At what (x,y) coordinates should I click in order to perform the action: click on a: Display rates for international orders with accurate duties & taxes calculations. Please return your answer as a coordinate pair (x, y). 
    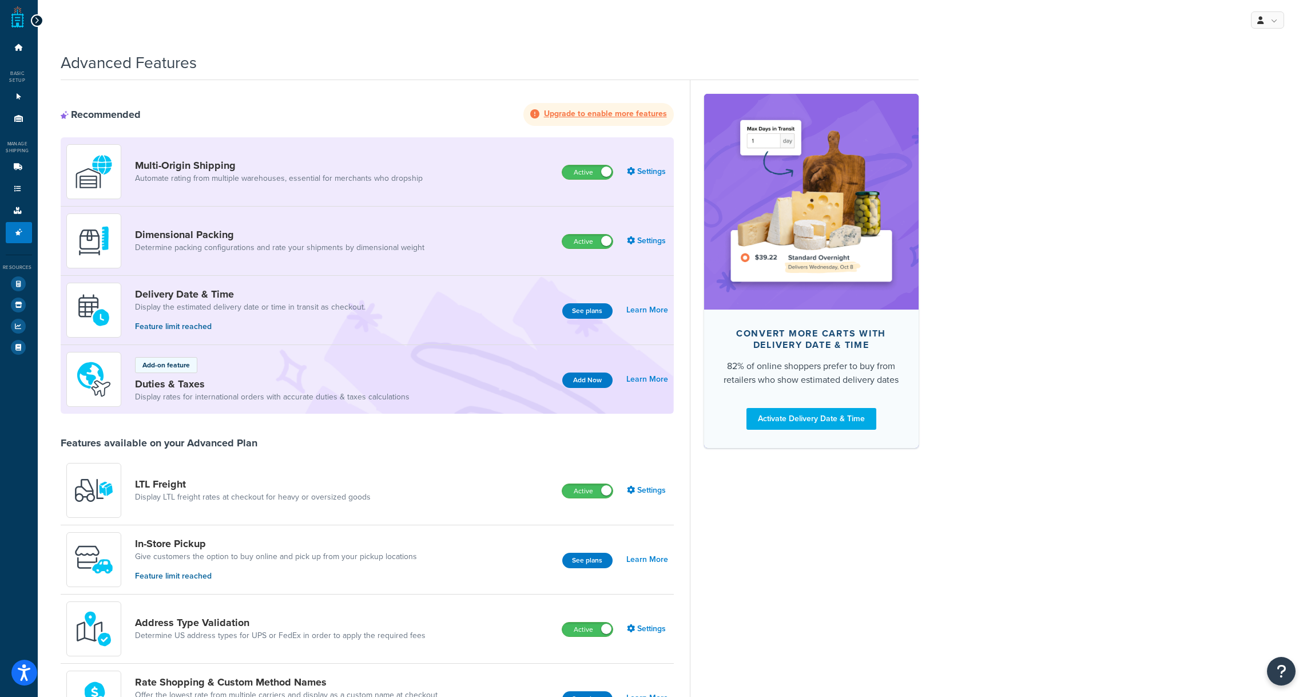
    Looking at the image, I should click on (272, 397).